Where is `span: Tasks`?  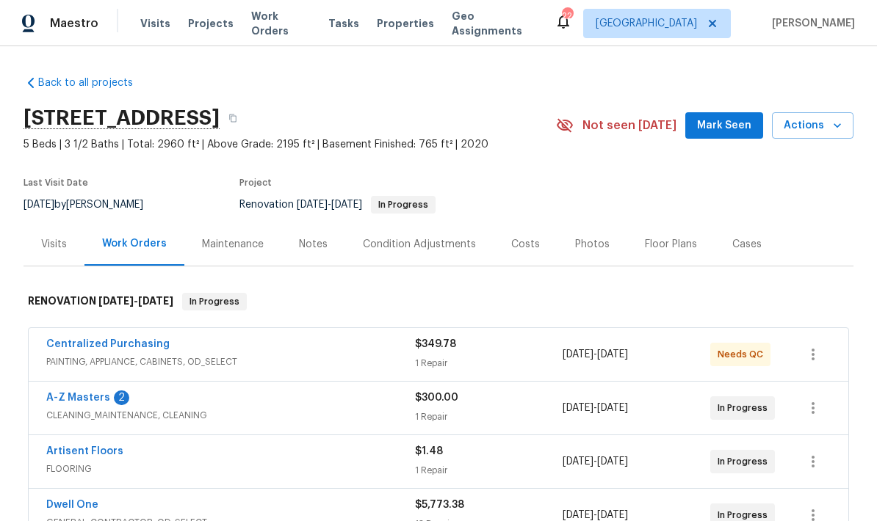 span: Tasks is located at coordinates (344, 24).